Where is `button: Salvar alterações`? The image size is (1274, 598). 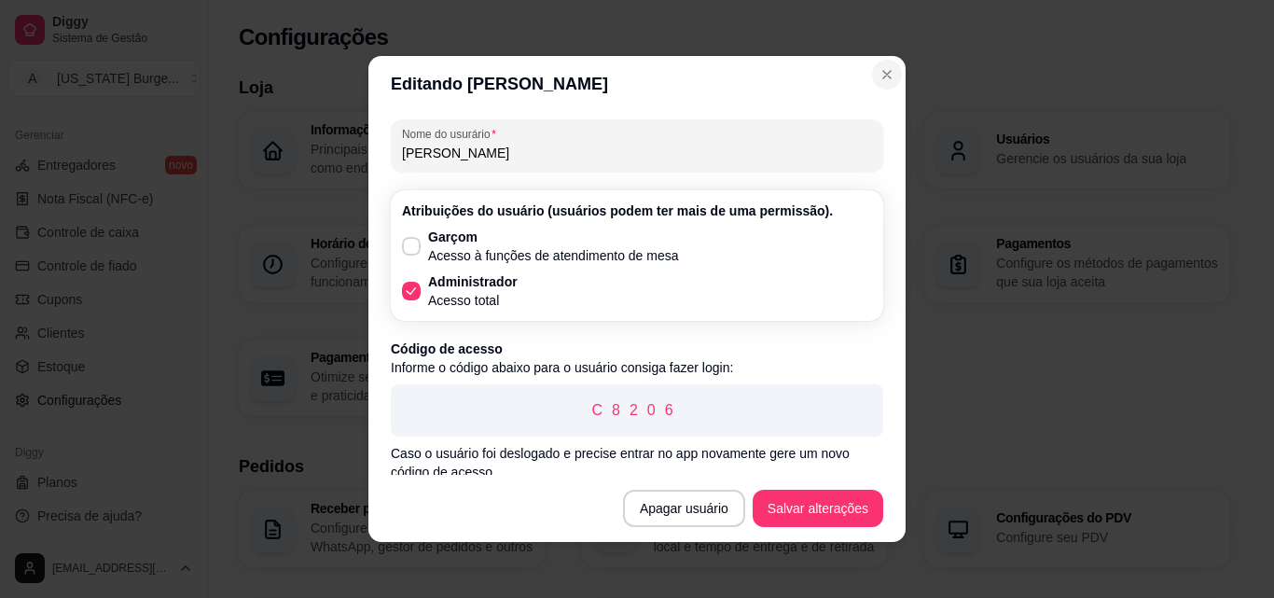 button: Salvar alterações is located at coordinates (818, 508).